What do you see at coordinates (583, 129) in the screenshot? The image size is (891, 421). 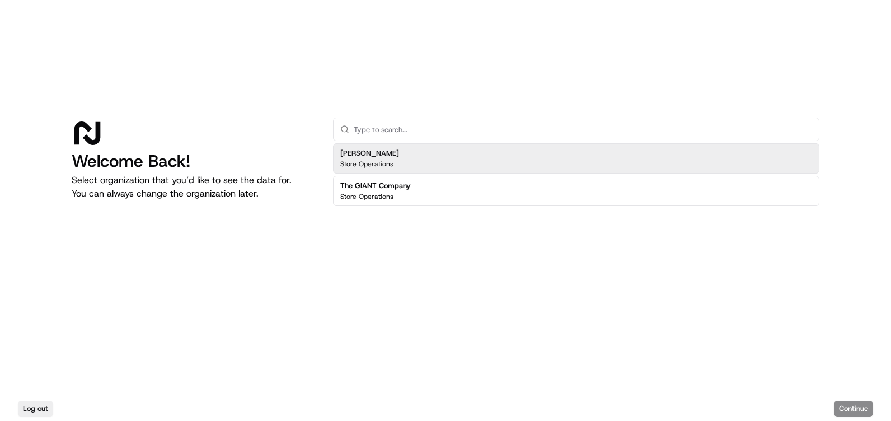 I see `input: Type to search...` at bounding box center [583, 129].